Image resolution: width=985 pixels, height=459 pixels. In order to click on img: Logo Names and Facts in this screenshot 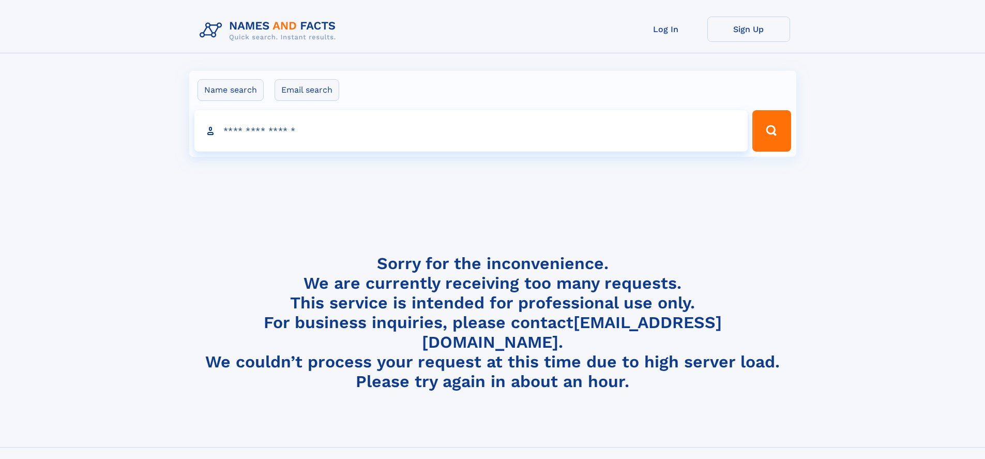, I will do `click(270, 31)`.